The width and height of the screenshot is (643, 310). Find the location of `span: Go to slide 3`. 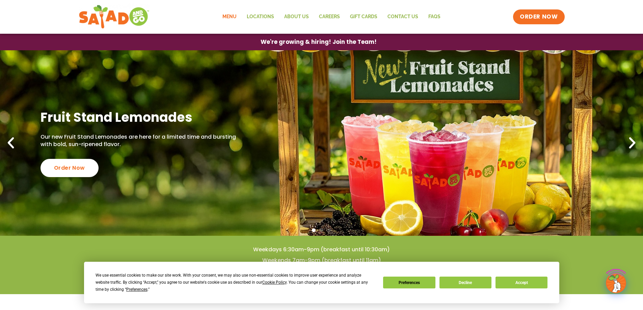

span: Go to slide 3 is located at coordinates (329, 230).